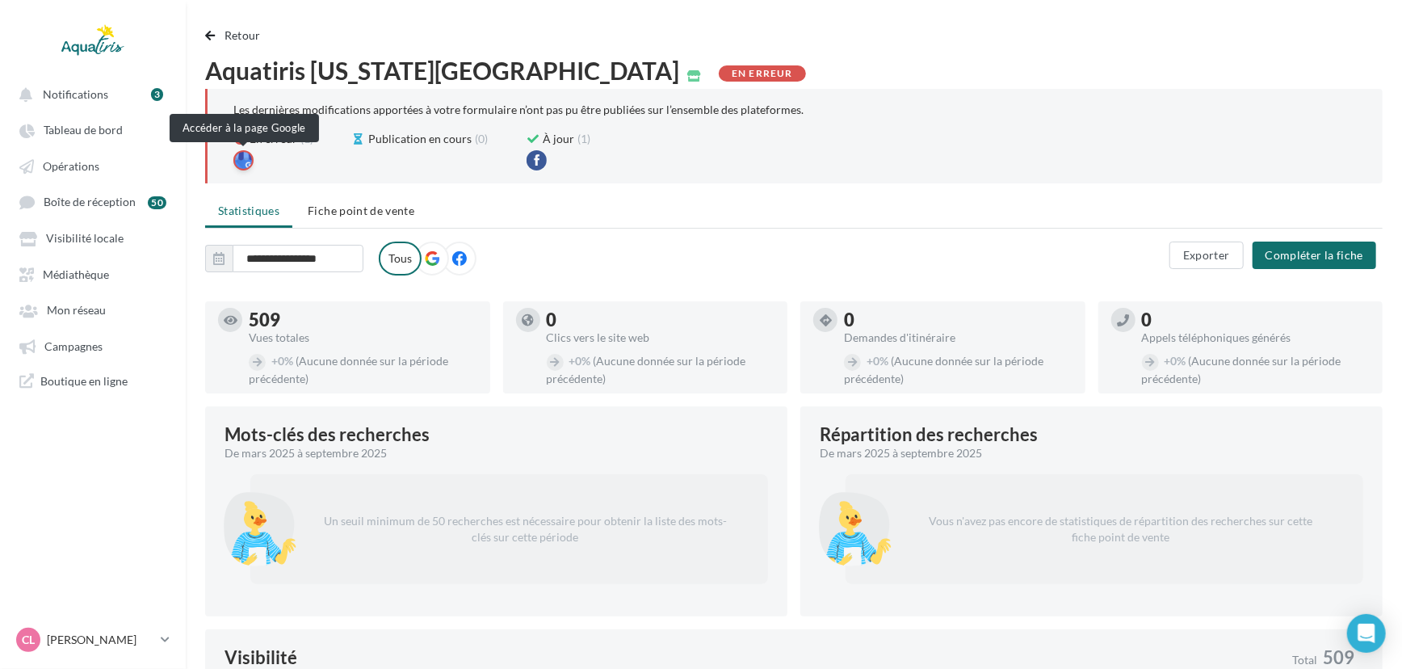 This screenshot has width=1402, height=669. I want to click on label: Tous, so click(400, 258).